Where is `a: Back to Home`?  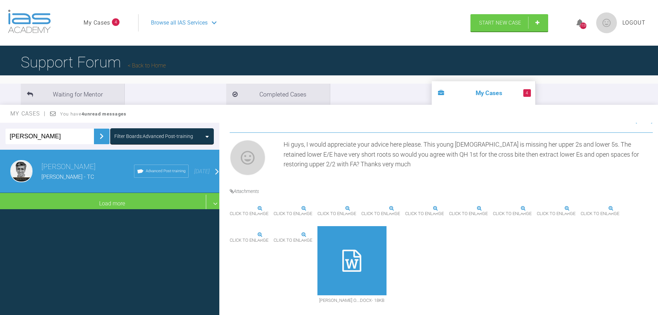
a: Back to Home is located at coordinates (147, 65).